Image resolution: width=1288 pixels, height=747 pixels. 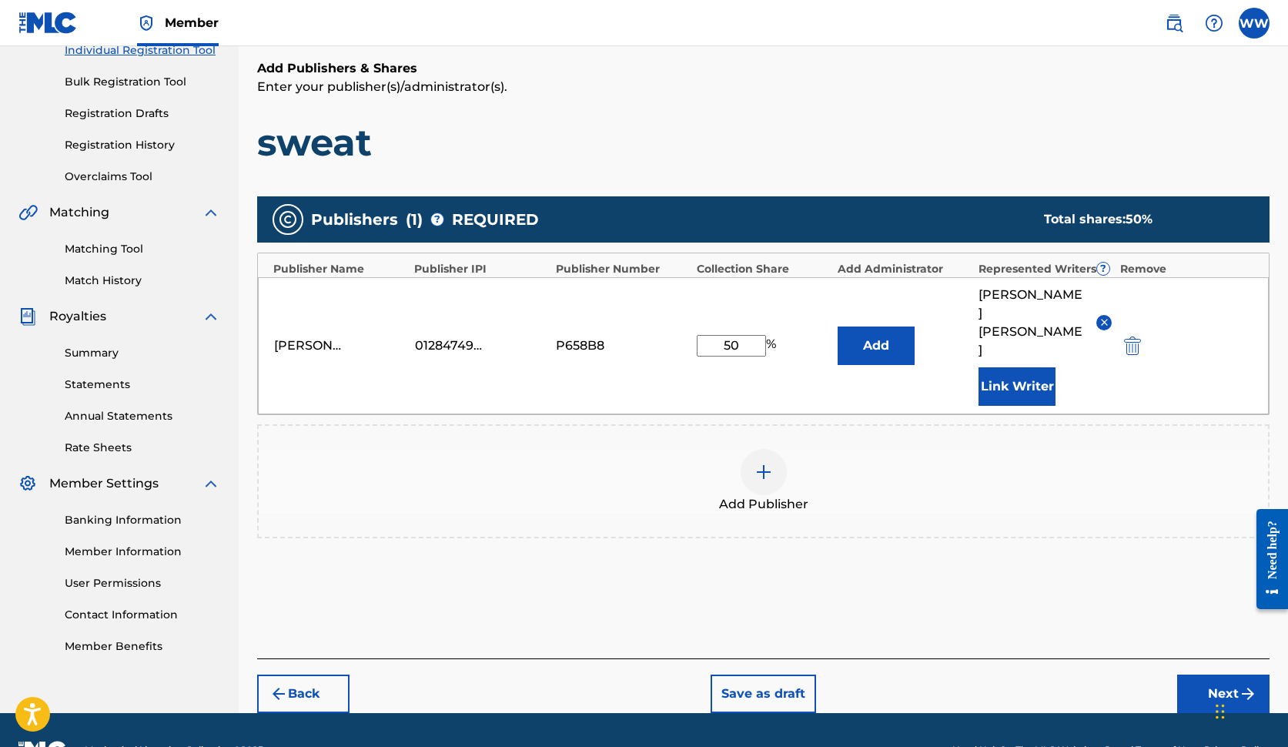 What do you see at coordinates (763, 269) in the screenshot?
I see `div: Collection Share` at bounding box center [763, 269].